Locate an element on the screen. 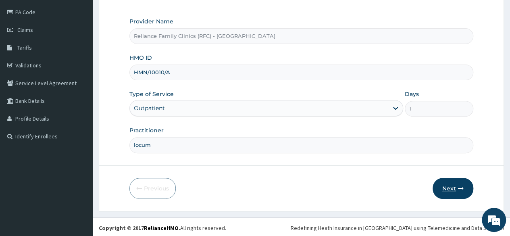 This screenshot has width=510, height=236. input: Enter HMO ID is located at coordinates (301, 72).